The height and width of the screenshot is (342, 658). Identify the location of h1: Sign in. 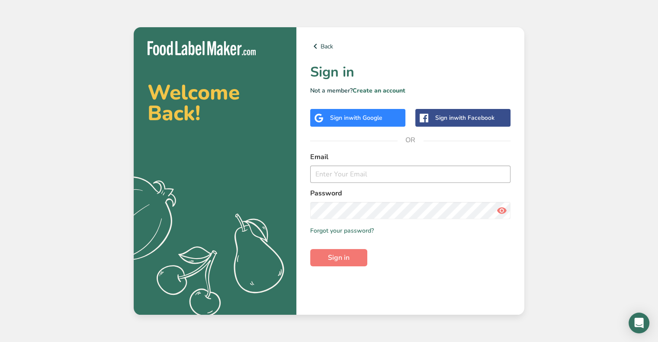
(410, 72).